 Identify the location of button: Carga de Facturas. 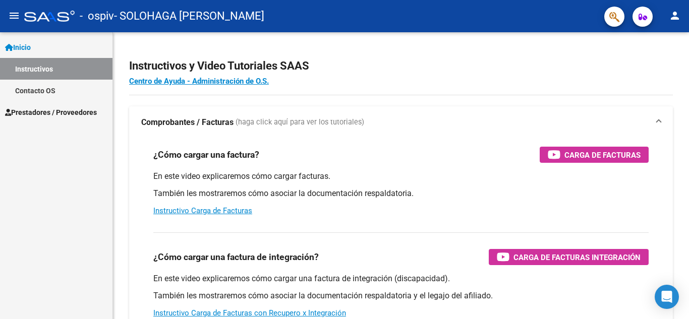
(594, 155).